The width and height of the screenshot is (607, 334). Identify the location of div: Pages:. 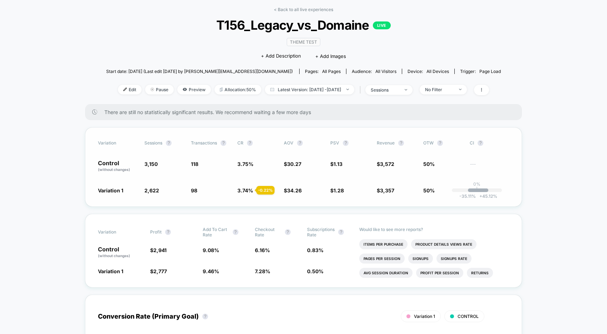
(323, 71).